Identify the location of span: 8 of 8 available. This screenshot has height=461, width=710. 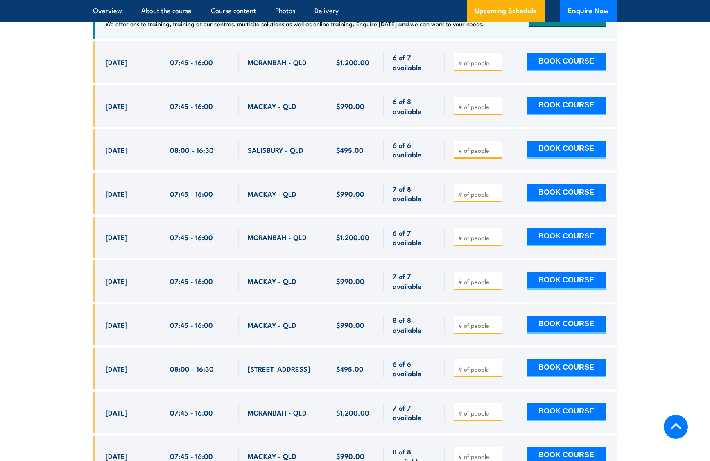
(414, 324).